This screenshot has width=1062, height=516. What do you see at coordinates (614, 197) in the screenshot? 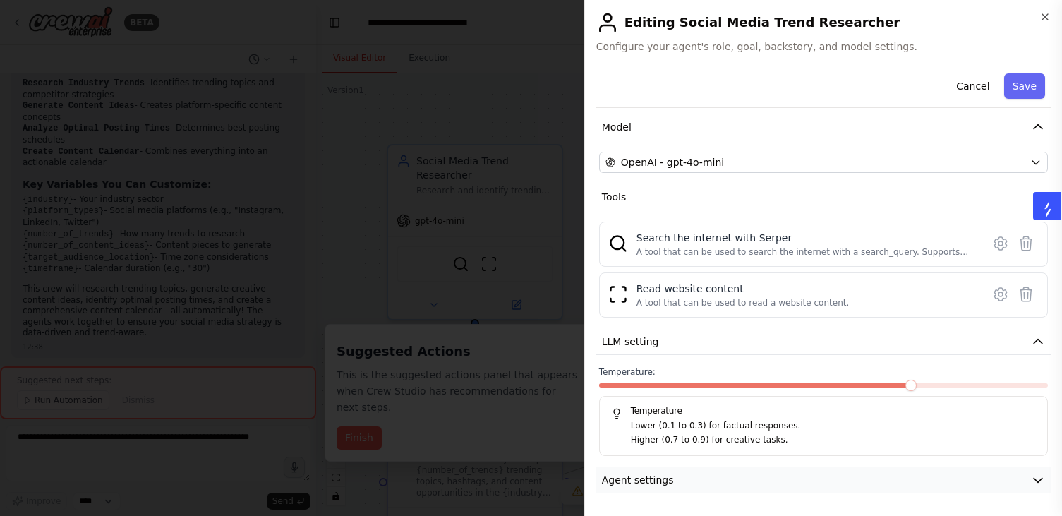
I see `span: Tools` at bounding box center [614, 197].